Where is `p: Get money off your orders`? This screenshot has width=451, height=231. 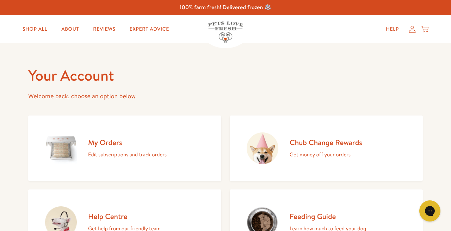
p: Get money off your orders is located at coordinates (326, 155).